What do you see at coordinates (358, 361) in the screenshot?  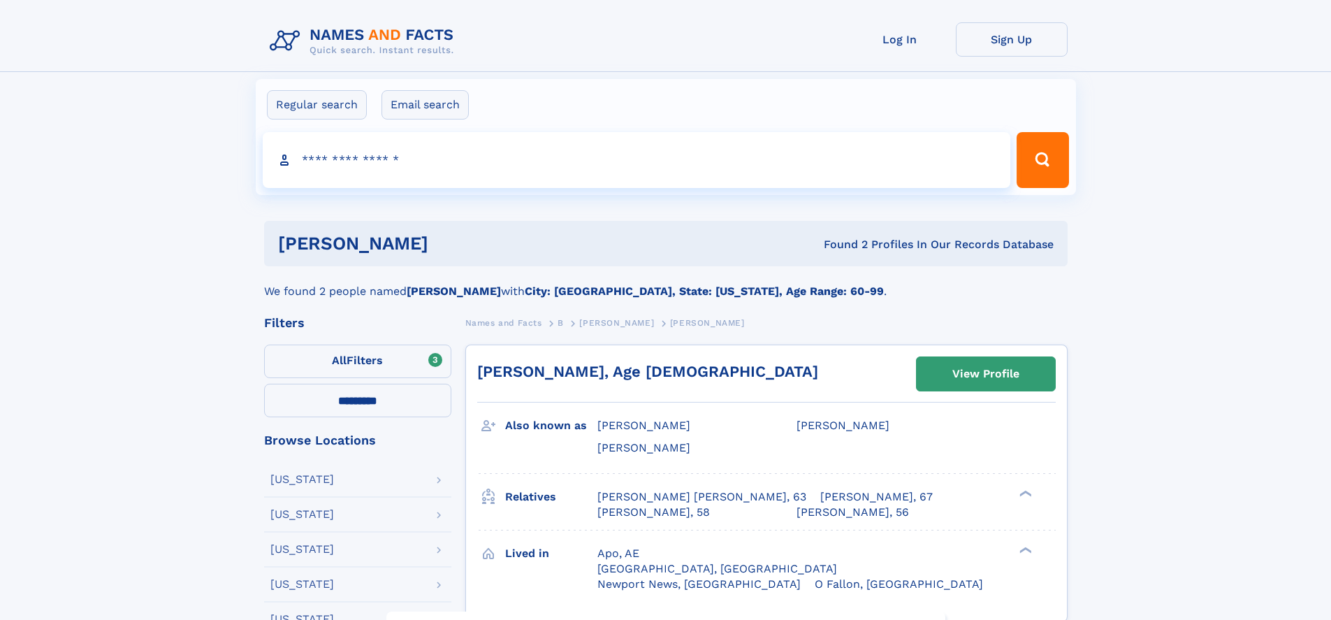 I see `label: Filters` at bounding box center [358, 361].